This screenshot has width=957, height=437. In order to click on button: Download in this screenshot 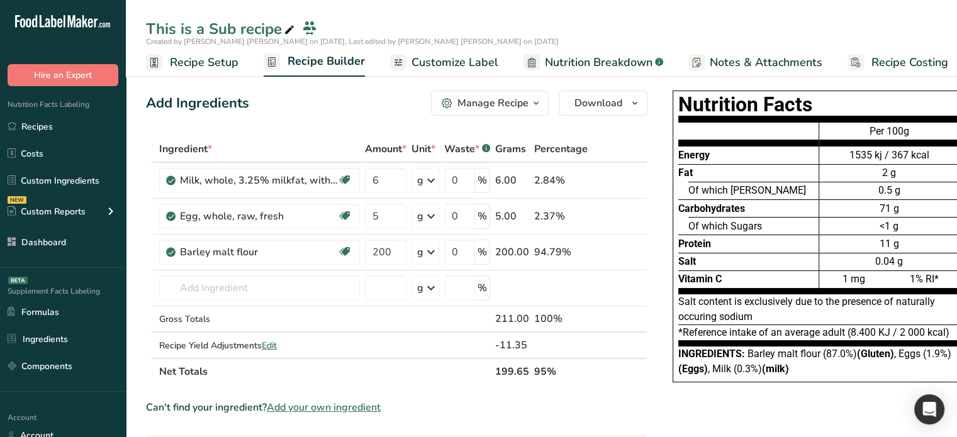, I will do `click(603, 103)`.